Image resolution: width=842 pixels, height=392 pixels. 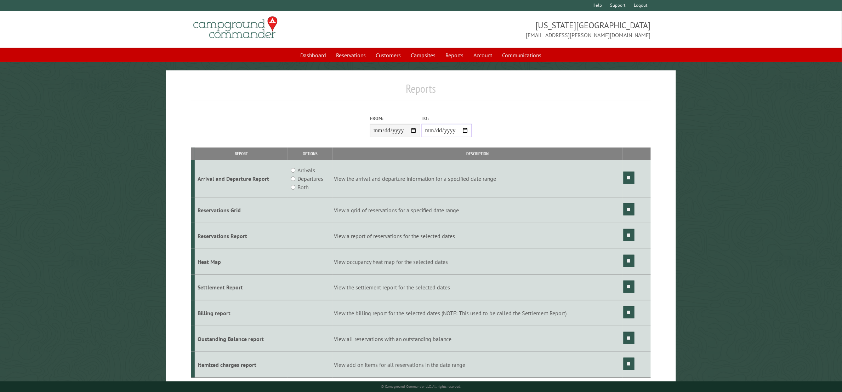 I want to click on img: Campground Commander, so click(x=235, y=28).